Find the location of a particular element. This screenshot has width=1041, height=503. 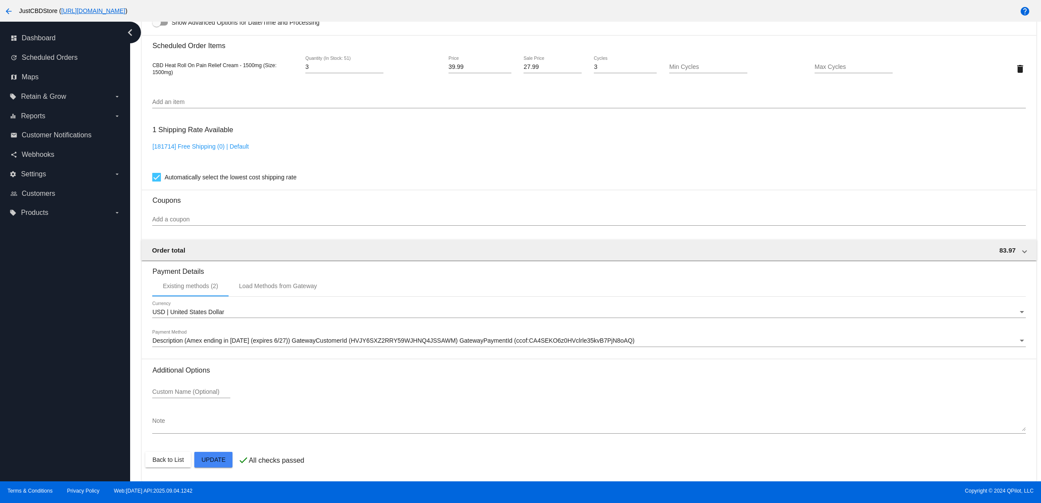

button: Back to List is located at coordinates (168, 460).